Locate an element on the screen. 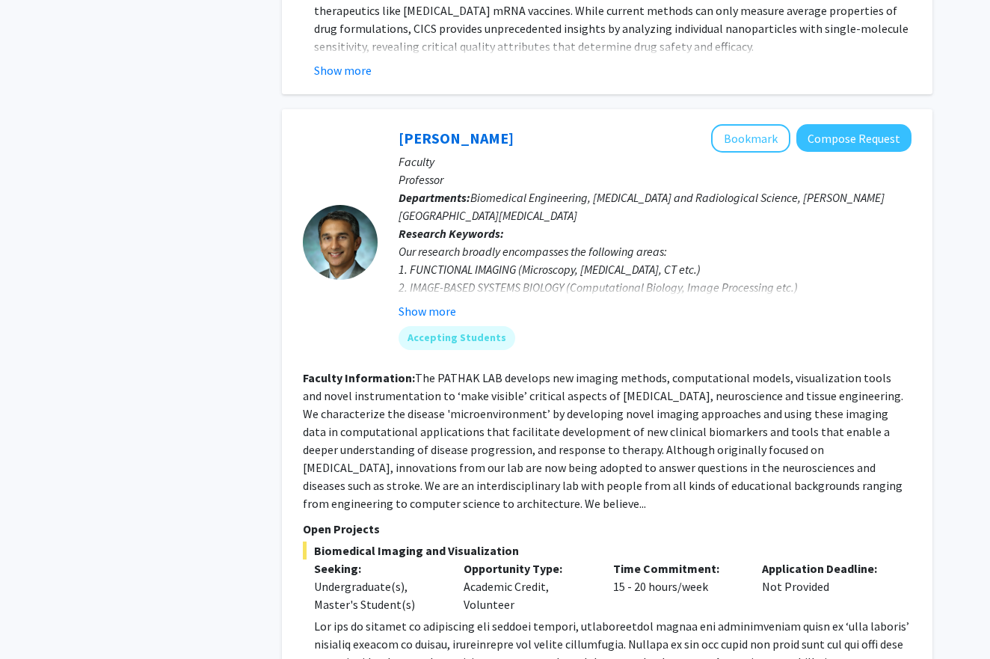 This screenshot has width=990, height=659. p: Opportunity Type: is located at coordinates (527, 568).